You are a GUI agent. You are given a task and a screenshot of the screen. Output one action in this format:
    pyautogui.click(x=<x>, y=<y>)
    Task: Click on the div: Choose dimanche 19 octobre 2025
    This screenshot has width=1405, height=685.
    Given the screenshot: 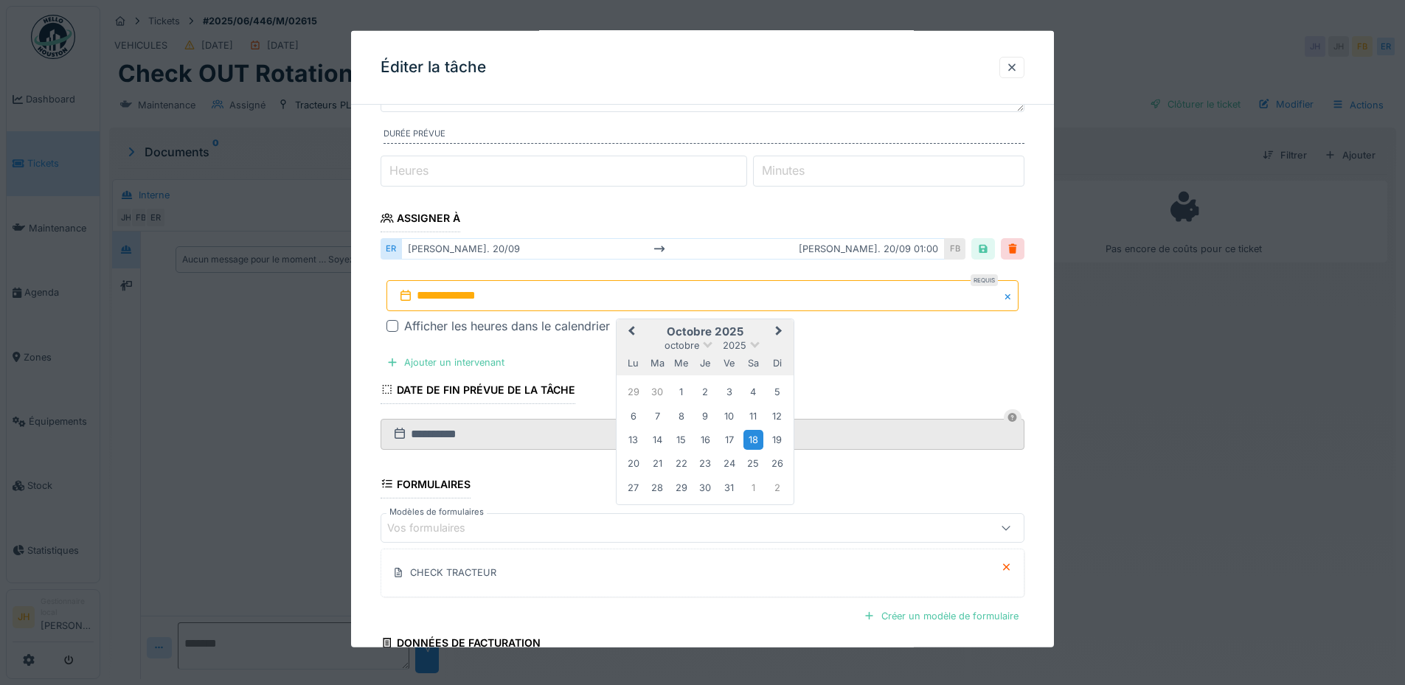 What is the action you would take?
    pyautogui.click(x=777, y=440)
    